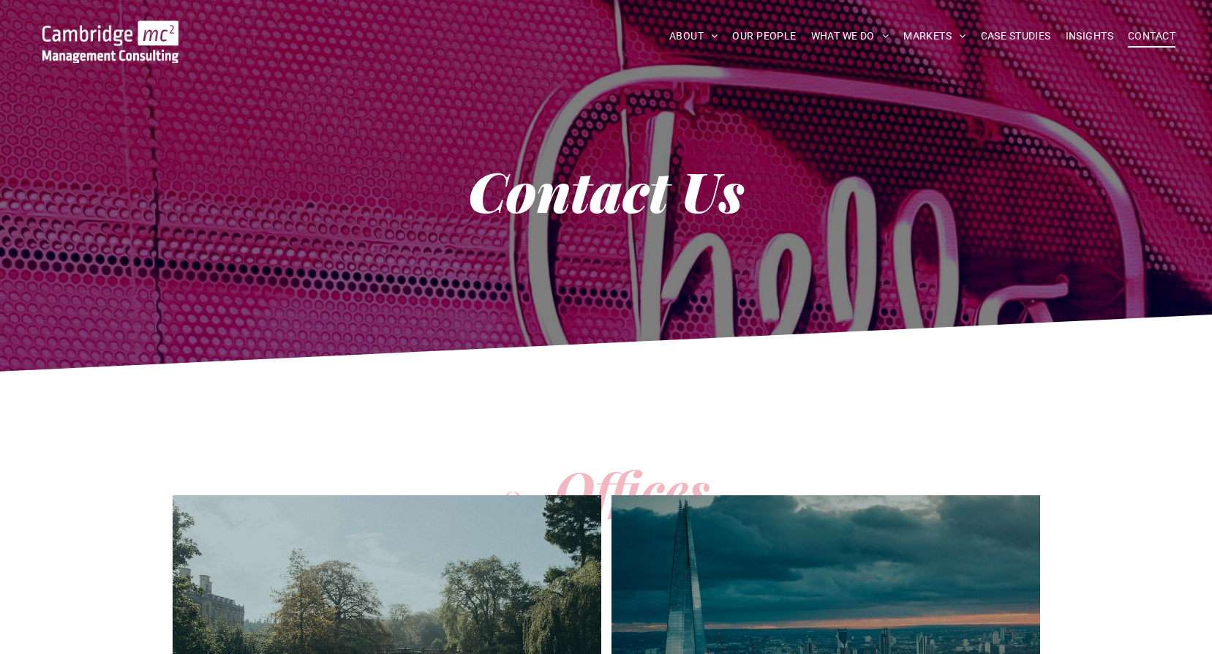 The height and width of the screenshot is (654, 1212). Describe the element at coordinates (1152, 36) in the screenshot. I see `a: CONTACT` at that location.